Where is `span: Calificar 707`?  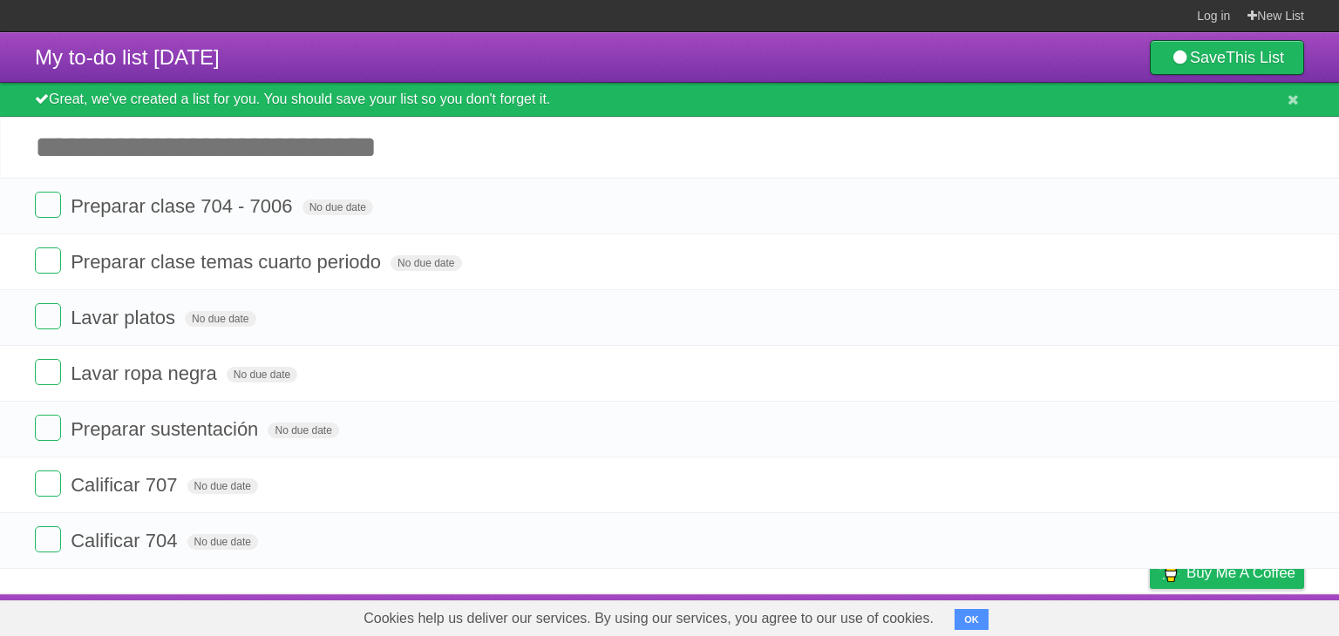 span: Calificar 707 is located at coordinates (126, 485).